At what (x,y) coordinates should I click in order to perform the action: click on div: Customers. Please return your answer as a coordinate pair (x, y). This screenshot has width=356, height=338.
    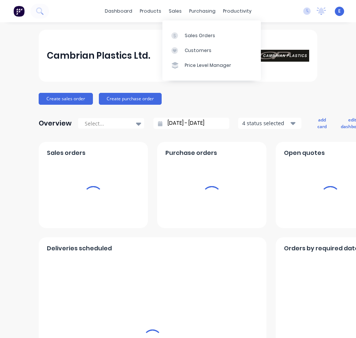
    Looking at the image, I should click on (198, 50).